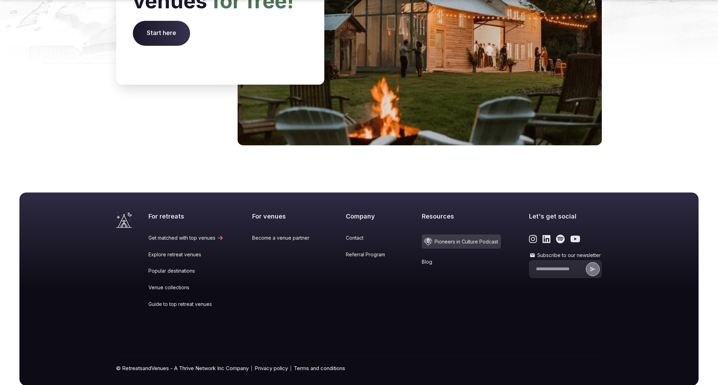 The image size is (718, 385). I want to click on h2: For retreats, so click(186, 216).